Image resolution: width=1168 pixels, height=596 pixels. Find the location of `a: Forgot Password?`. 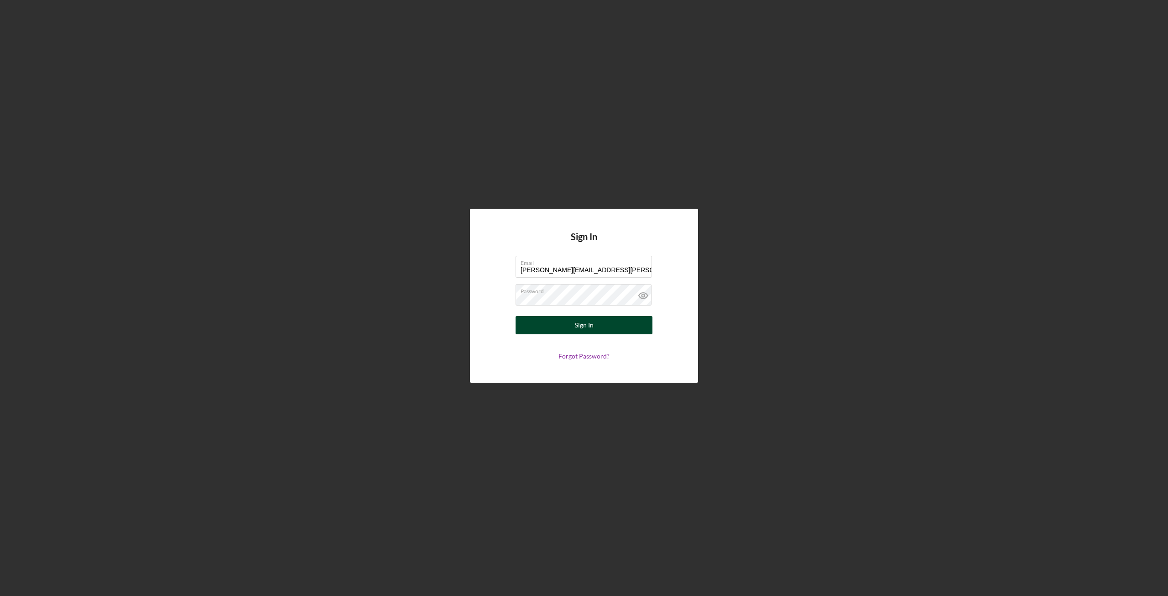

a: Forgot Password? is located at coordinates (584, 356).